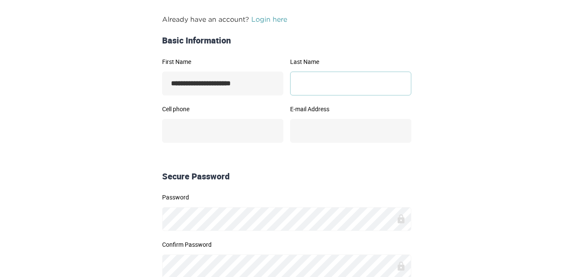  I want to click on label: Cell phone, so click(223, 109).